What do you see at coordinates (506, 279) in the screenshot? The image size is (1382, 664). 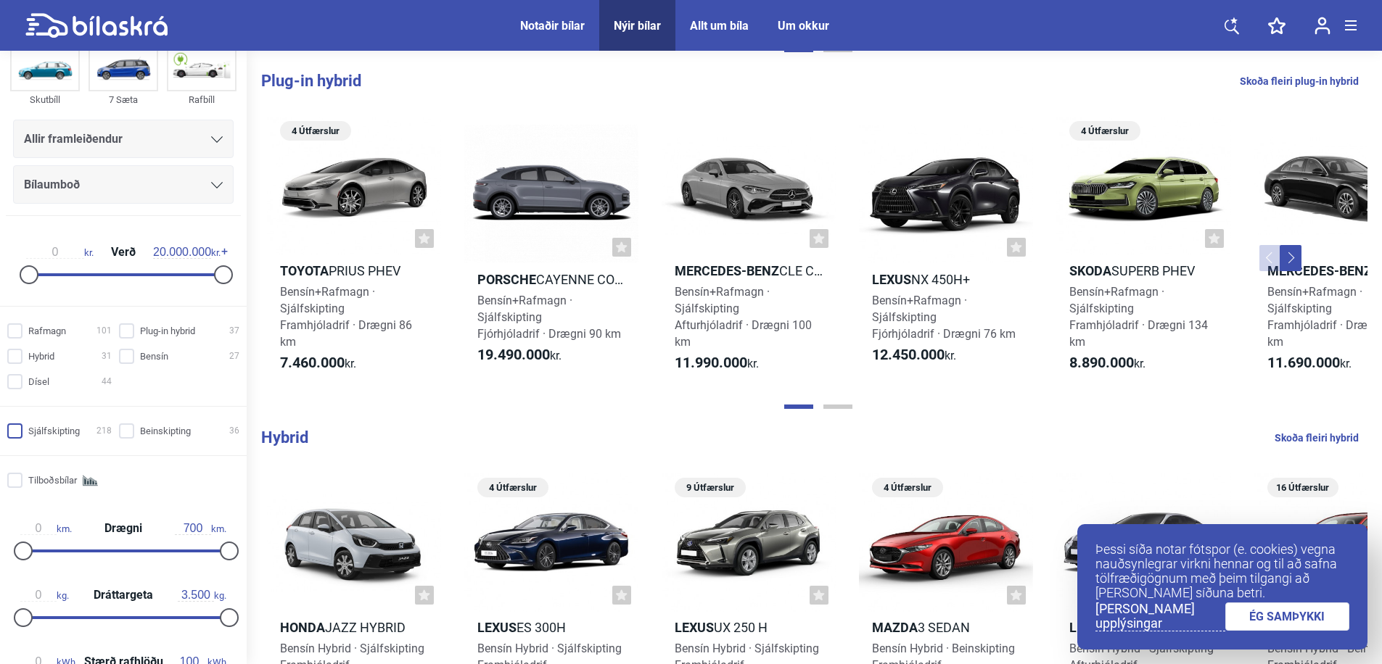 I see `b: Porsche` at bounding box center [506, 279].